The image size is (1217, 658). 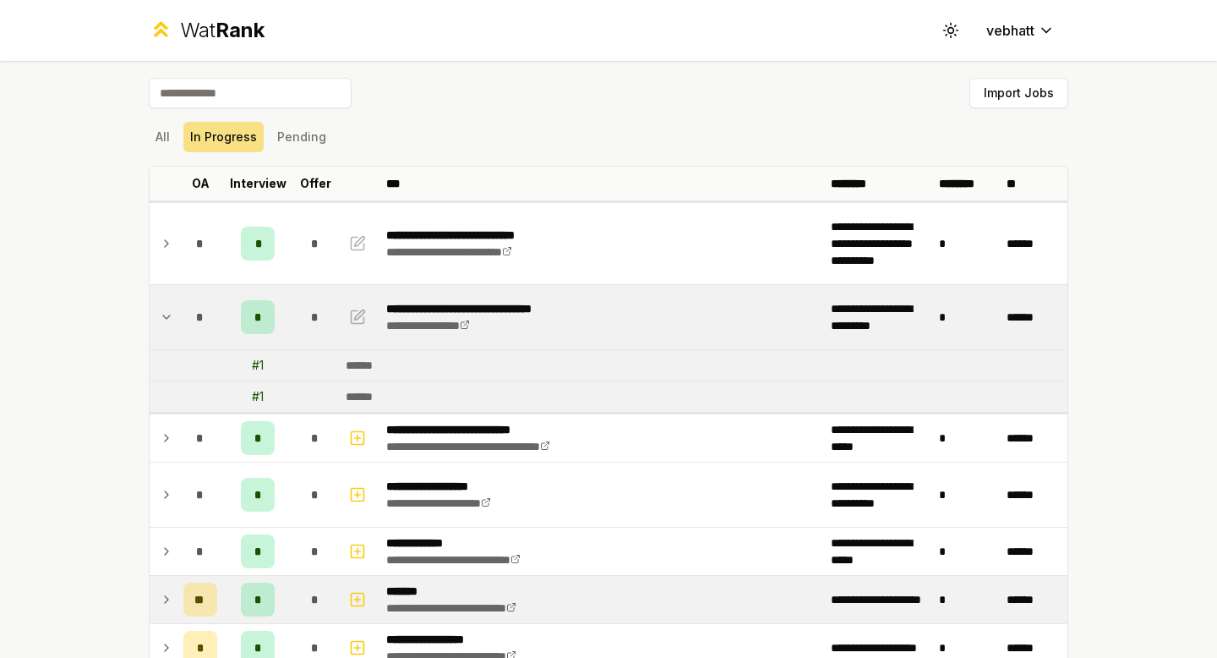 I want to click on div: Wat, so click(x=222, y=30).